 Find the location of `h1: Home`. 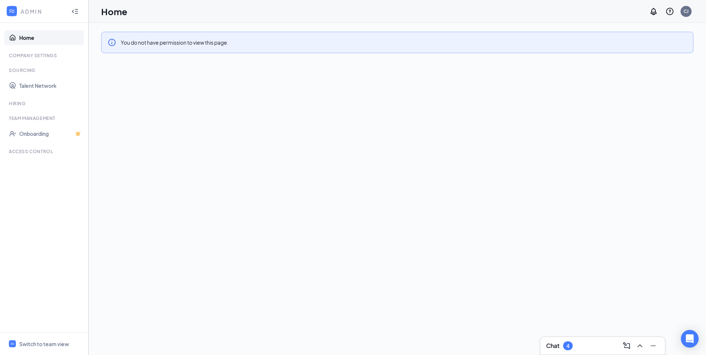

h1: Home is located at coordinates (114, 11).